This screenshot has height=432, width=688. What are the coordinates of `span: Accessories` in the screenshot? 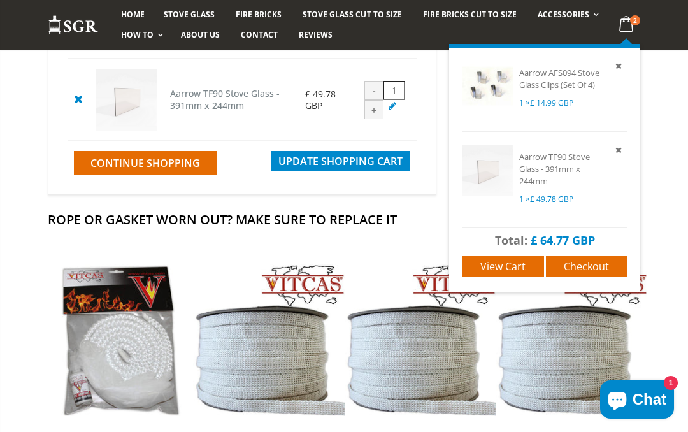 It's located at (563, 14).